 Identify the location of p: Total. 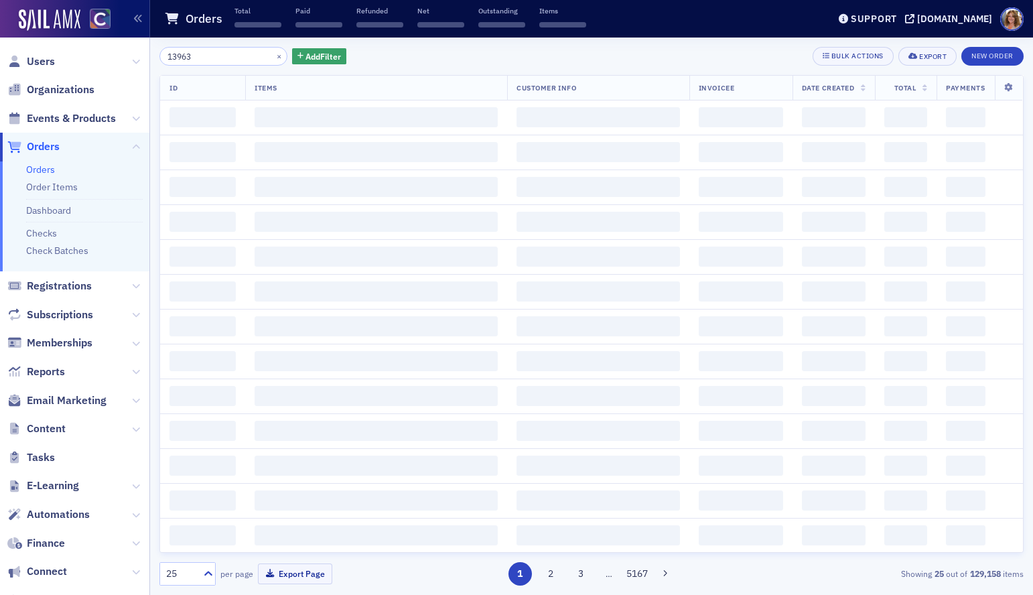
(258, 11).